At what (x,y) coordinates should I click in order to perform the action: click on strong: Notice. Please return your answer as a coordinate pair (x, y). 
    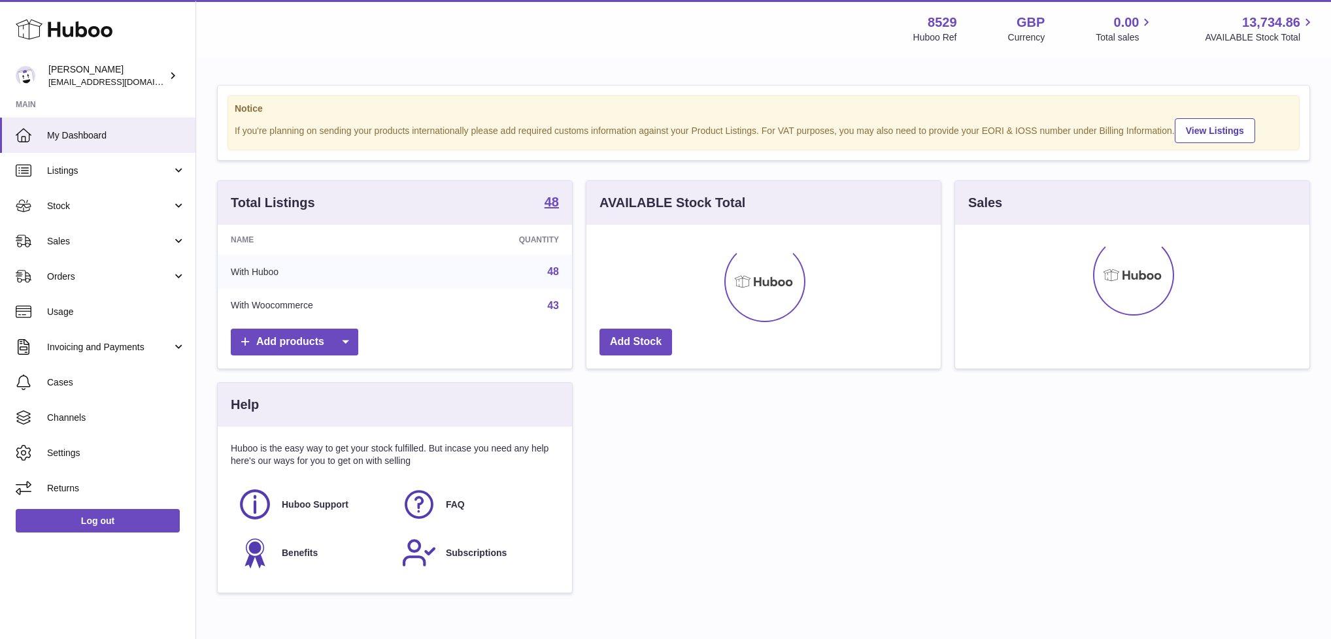
    Looking at the image, I should click on (763, 109).